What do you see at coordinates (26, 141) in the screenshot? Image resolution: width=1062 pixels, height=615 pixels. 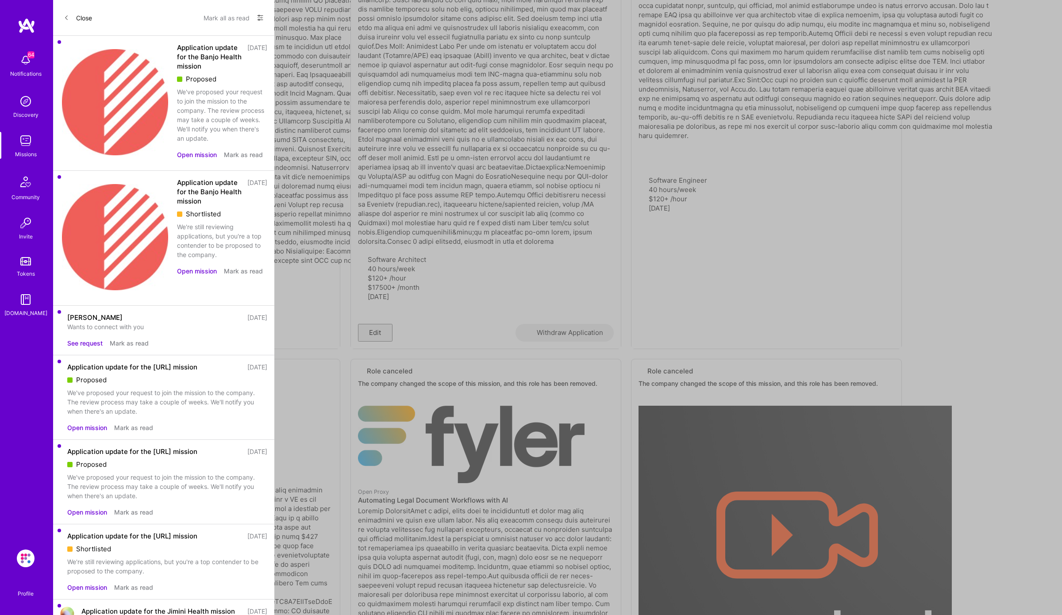 I see `img: teamwork` at bounding box center [26, 141].